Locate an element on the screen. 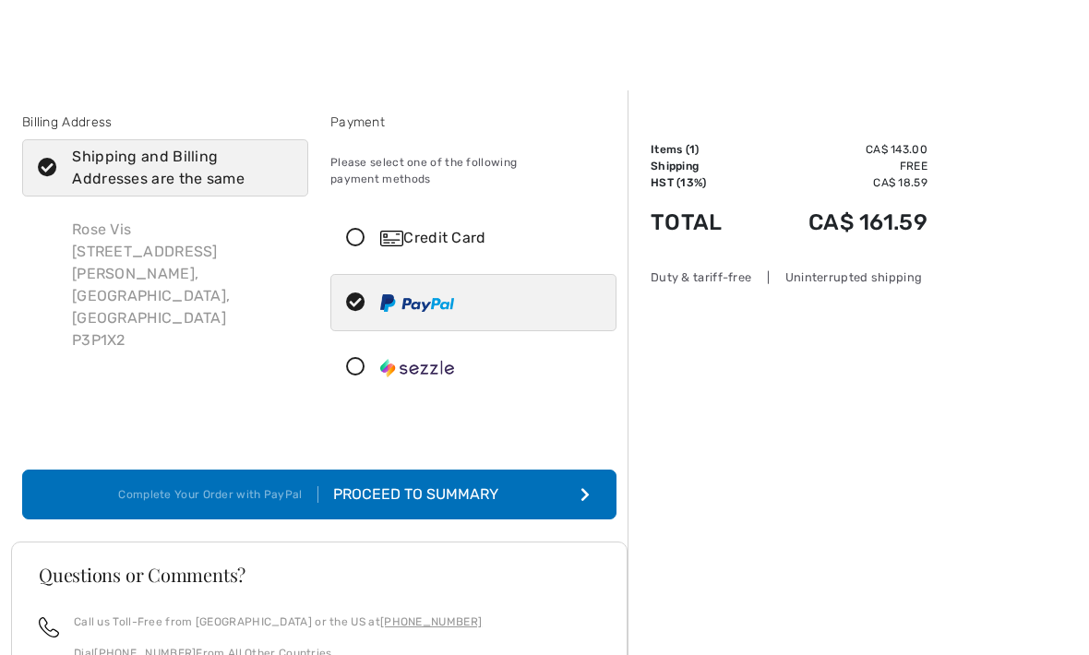  img: PayPal is located at coordinates (417, 303).